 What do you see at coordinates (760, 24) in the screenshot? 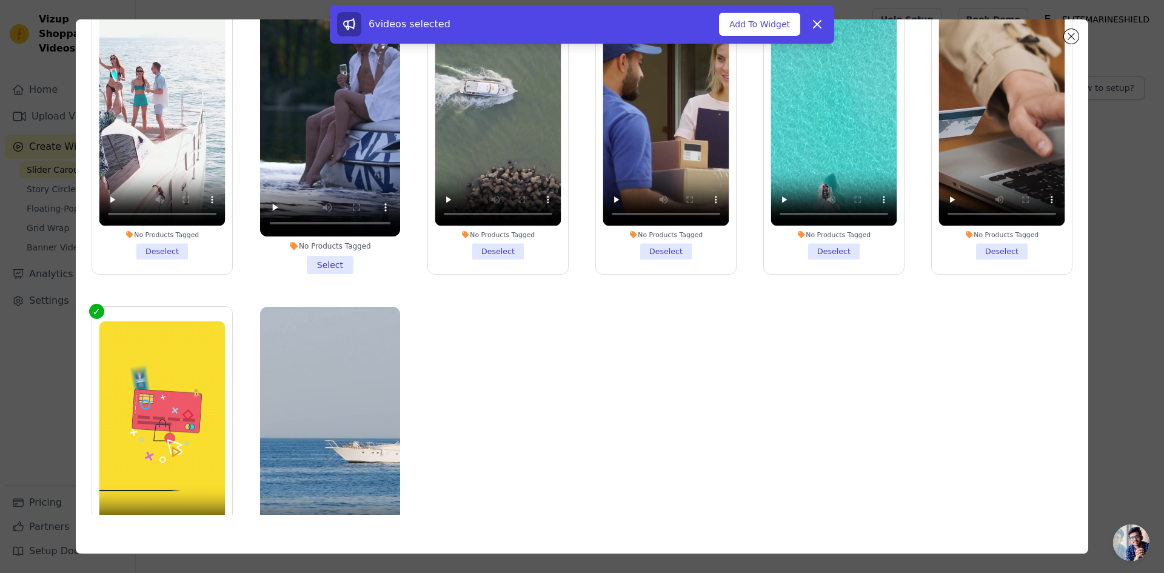
I see `button: Add To Widget` at bounding box center [760, 24].